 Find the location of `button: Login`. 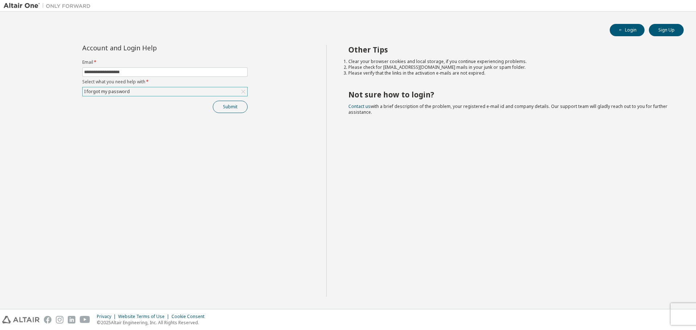

button: Login is located at coordinates (627, 30).